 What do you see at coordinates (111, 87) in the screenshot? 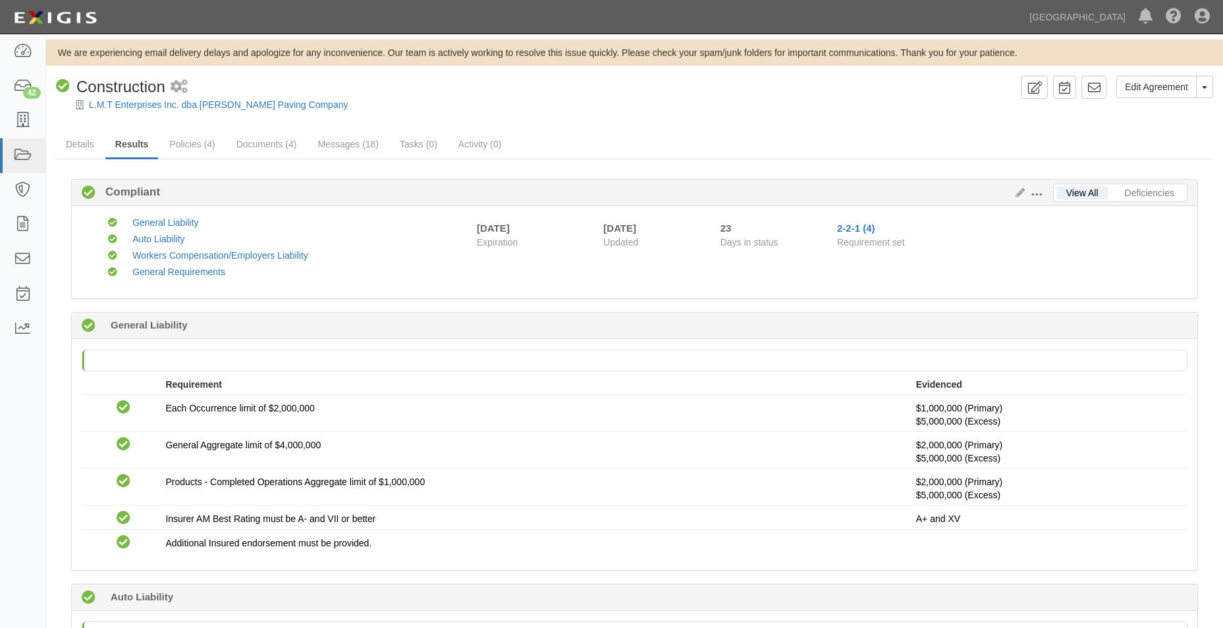
I see `div: Construction` at bounding box center [111, 87].